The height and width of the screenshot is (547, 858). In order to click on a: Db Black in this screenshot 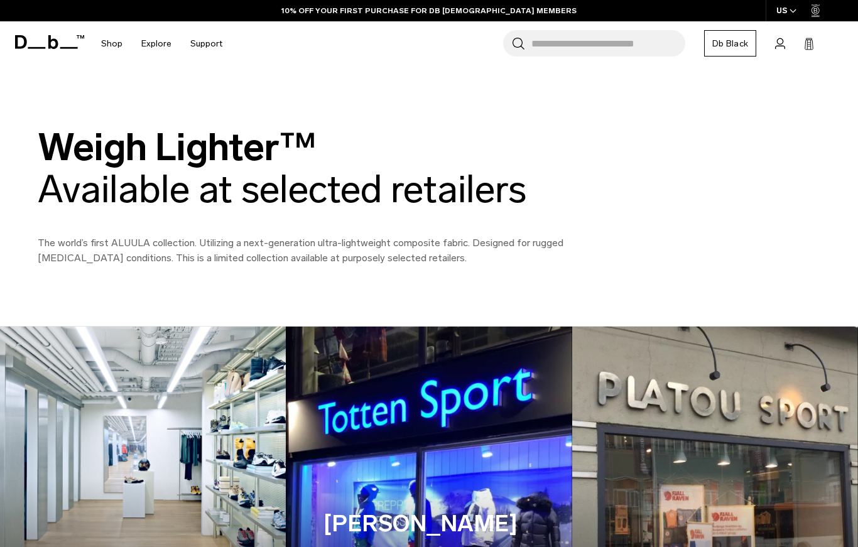, I will do `click(730, 43)`.